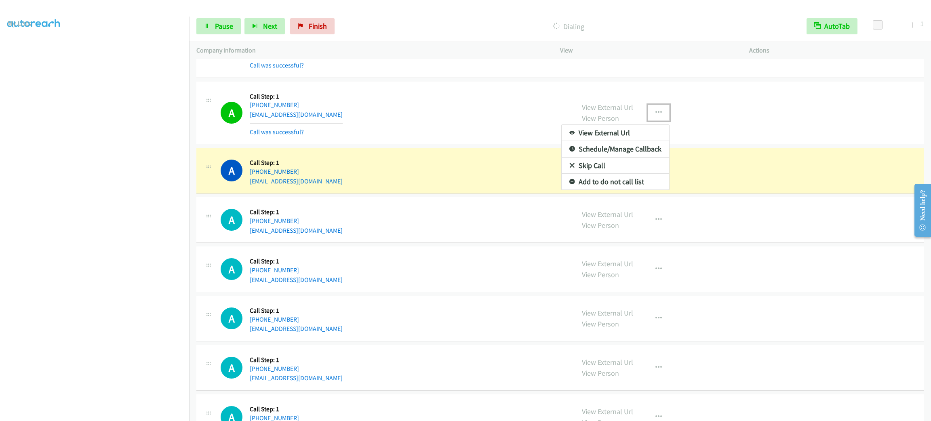 The width and height of the screenshot is (931, 421). Describe the element at coordinates (615, 166) in the screenshot. I see `a: Skip Call` at that location.